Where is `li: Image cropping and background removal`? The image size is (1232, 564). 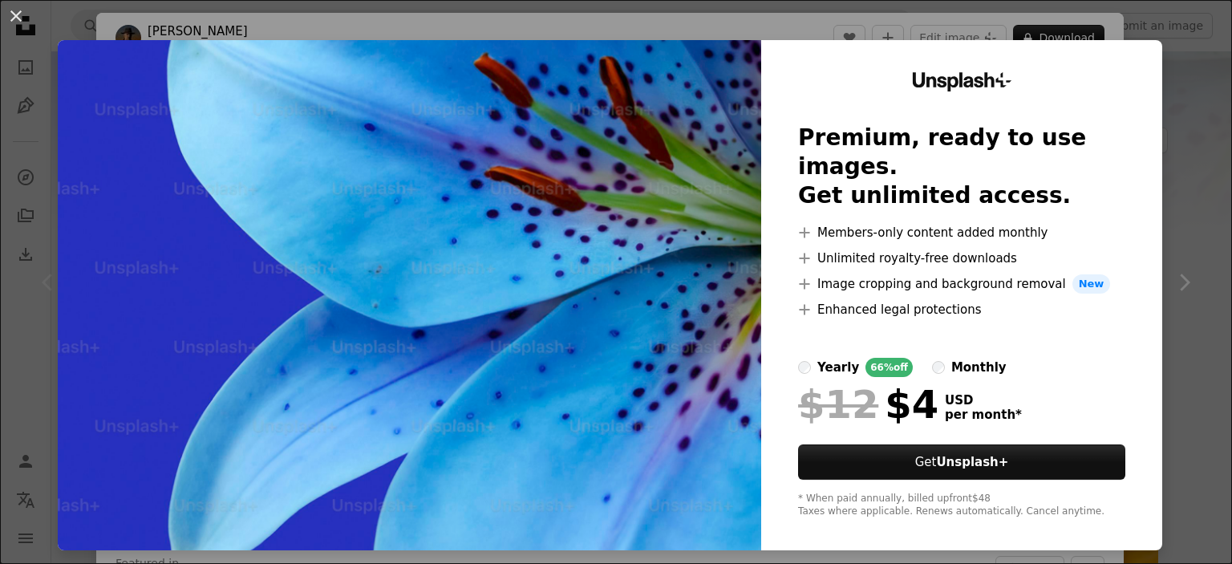 li: Image cropping and background removal is located at coordinates (962, 284).